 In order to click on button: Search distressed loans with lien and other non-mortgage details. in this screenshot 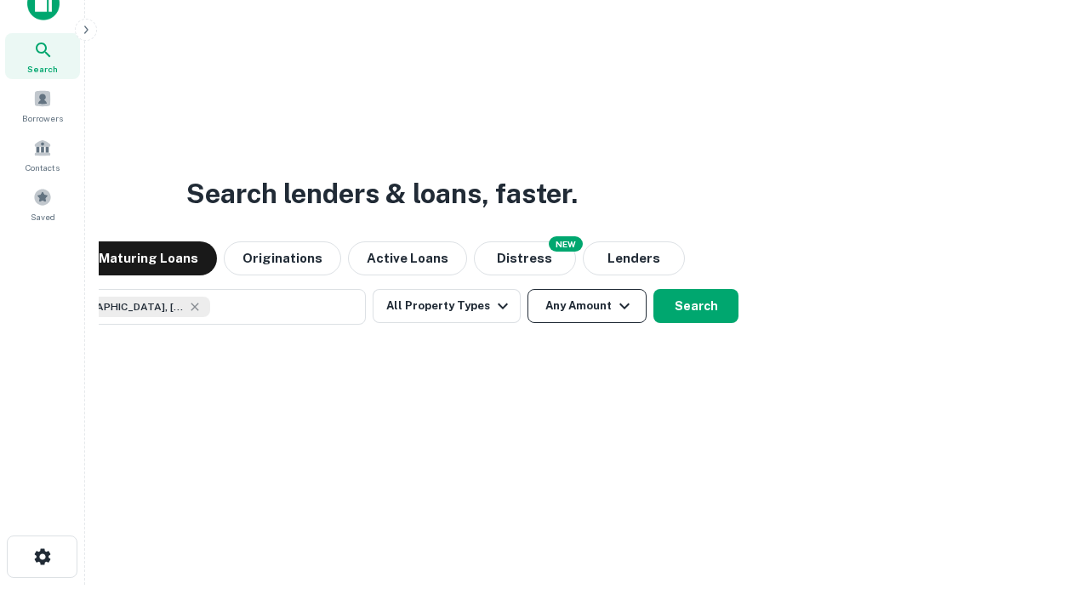, I will do `click(525, 259)`.